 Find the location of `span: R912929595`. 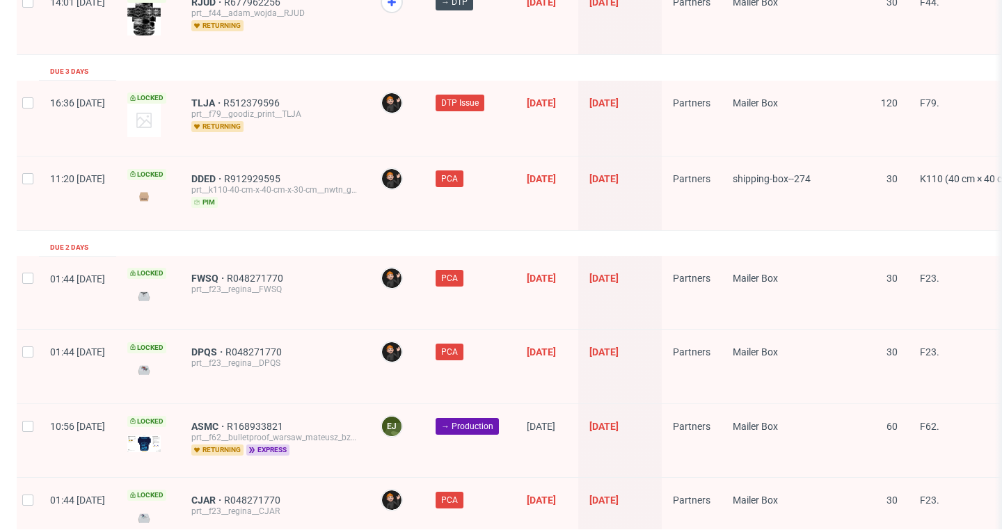

span: R912929595 is located at coordinates (253, 179).